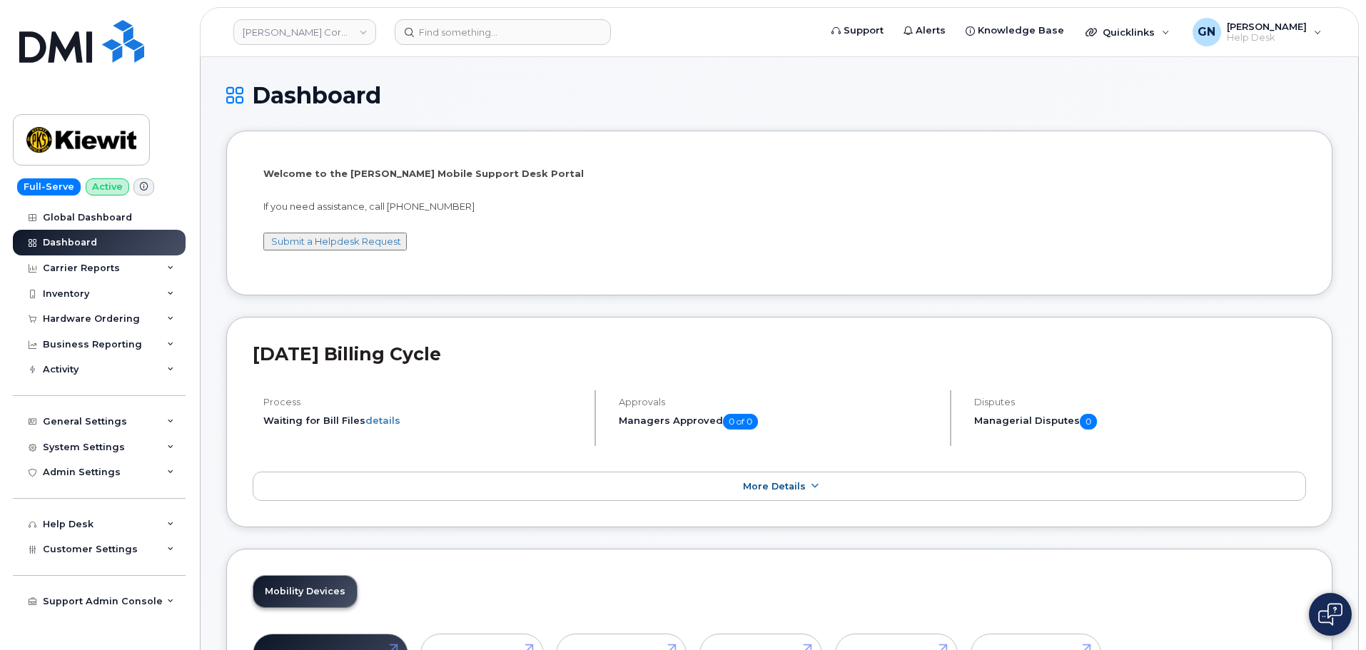  Describe the element at coordinates (778, 422) in the screenshot. I see `h5: Managers Approved` at that location.